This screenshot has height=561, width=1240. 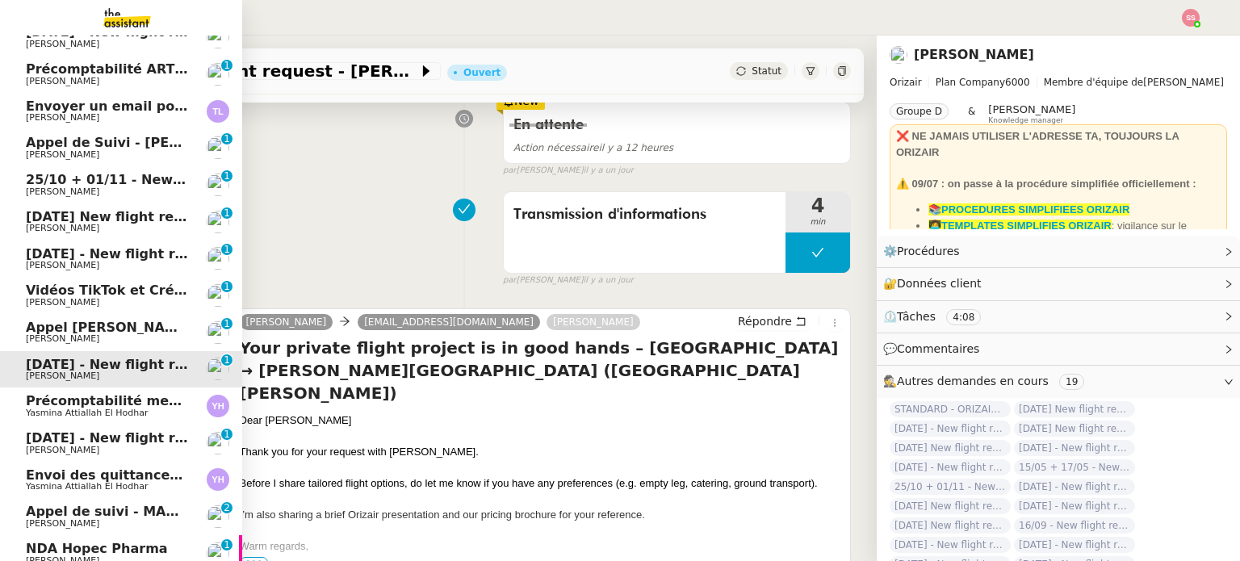 I want to click on span: Before I share tailored flight options, do let me know if you have any preferences (e.g. empty le..., so click(x=529, y=483).